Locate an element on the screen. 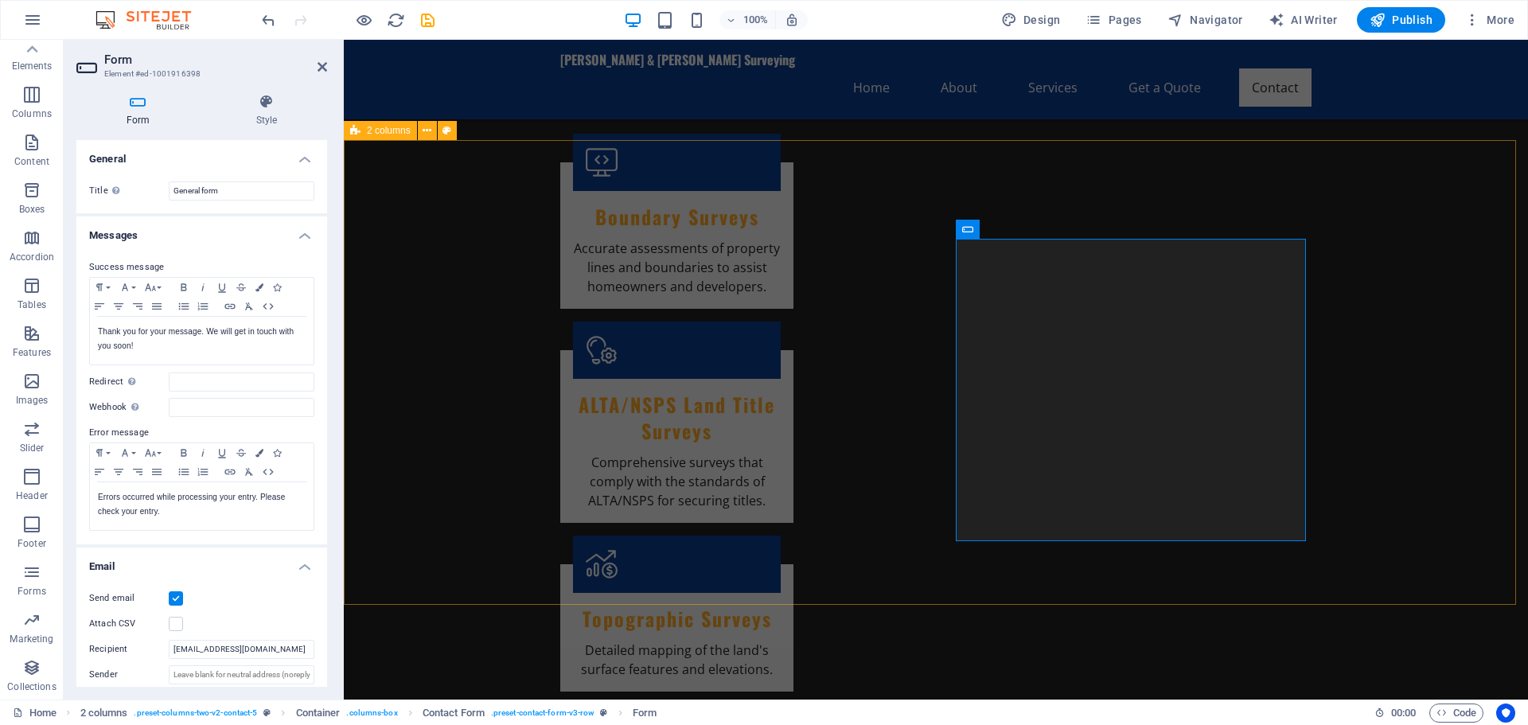 This screenshot has width=1528, height=725. button: Publish is located at coordinates (1401, 20).